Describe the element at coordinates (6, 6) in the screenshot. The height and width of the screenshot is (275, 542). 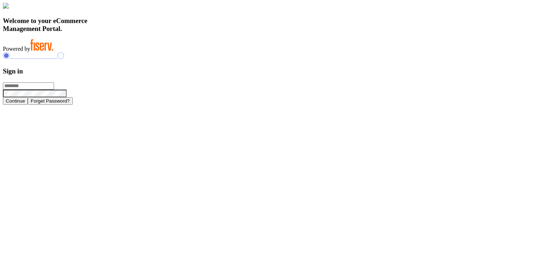
I see `img: card_Illustration.svg` at that location.